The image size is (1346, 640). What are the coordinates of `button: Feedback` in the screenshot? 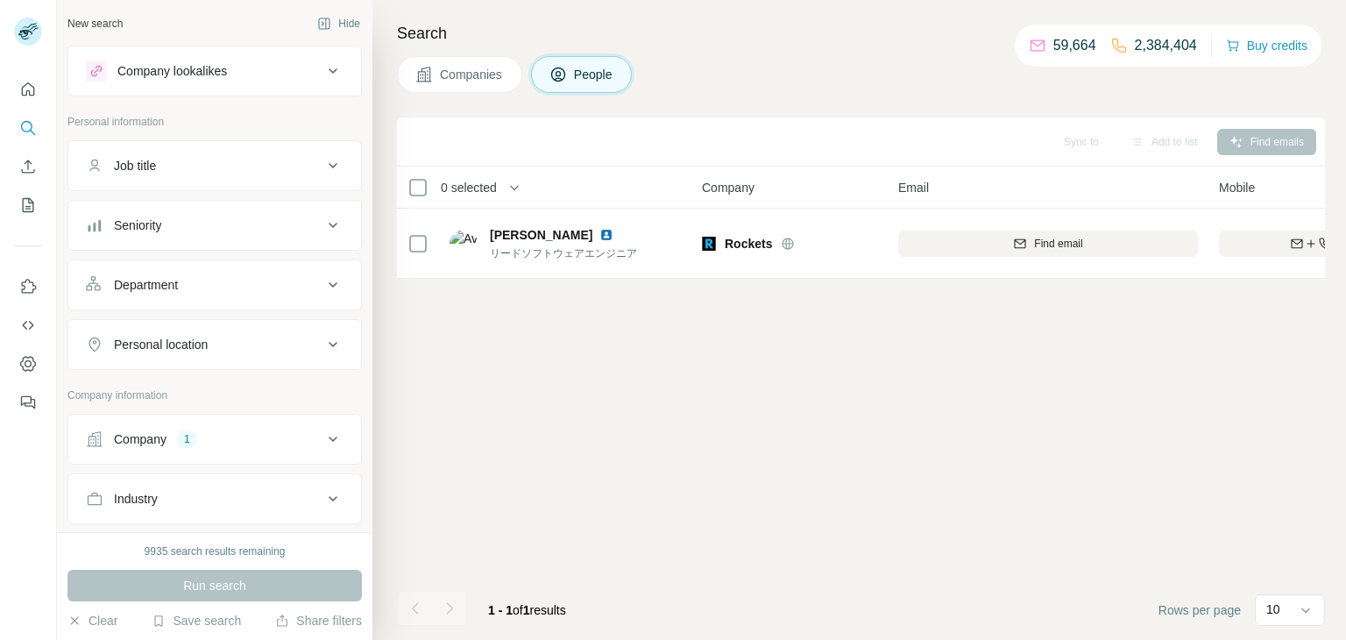 It's located at (28, 402).